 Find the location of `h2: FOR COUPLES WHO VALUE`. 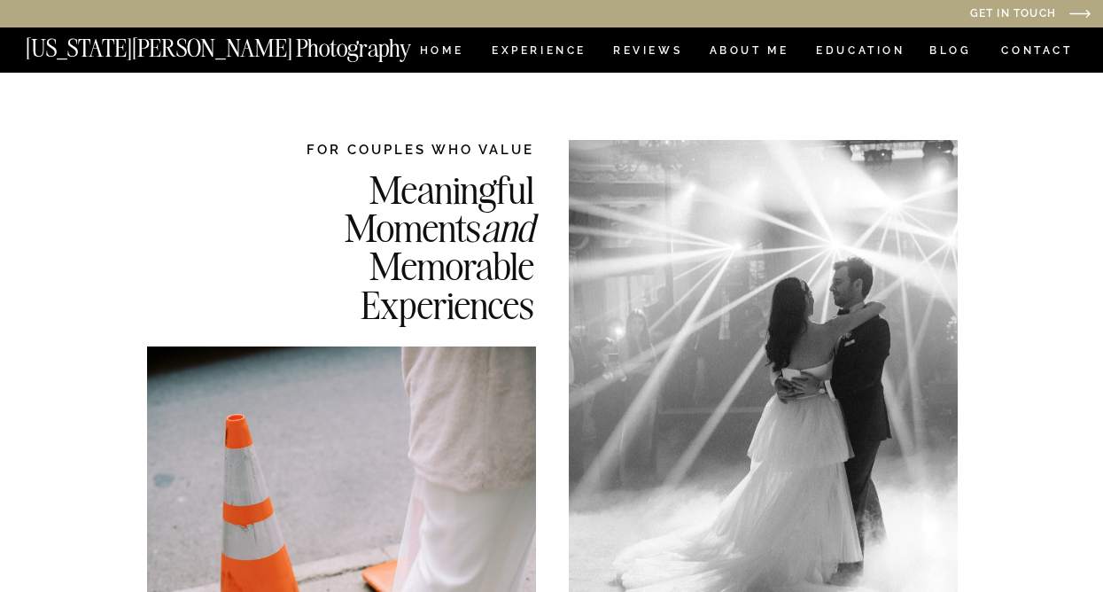

h2: FOR COUPLES WHO VALUE is located at coordinates (394, 149).